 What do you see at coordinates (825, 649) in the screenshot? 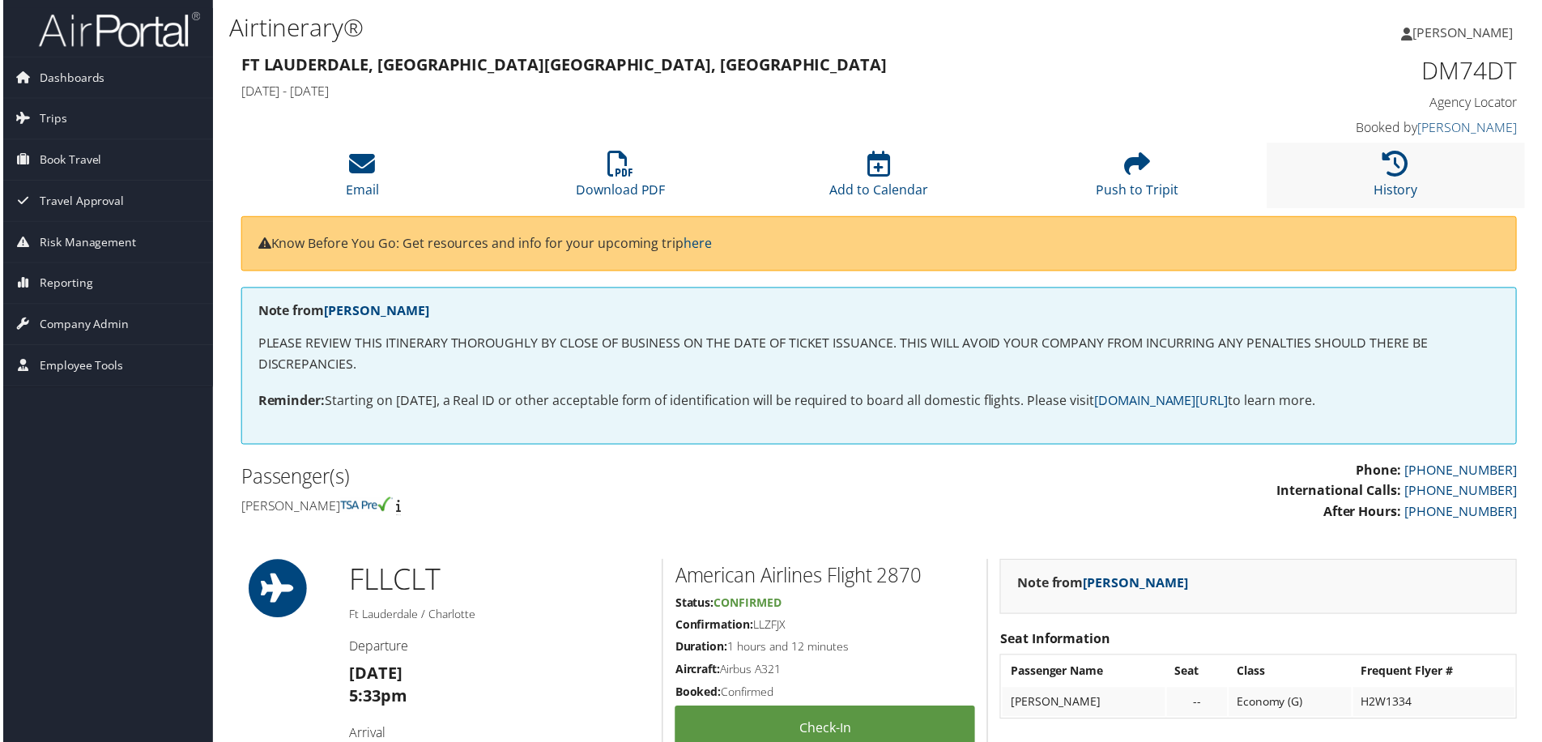
I see `h5: 1 hours and 12 minutes` at bounding box center [825, 649].